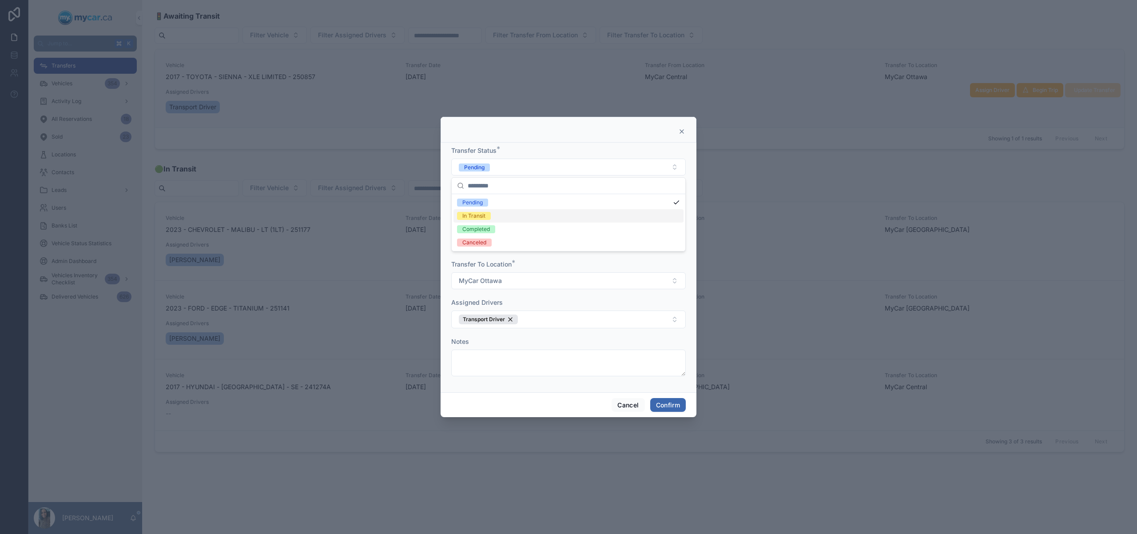 This screenshot has width=1137, height=534. What do you see at coordinates (668, 405) in the screenshot?
I see `button: Confirm` at bounding box center [668, 405].